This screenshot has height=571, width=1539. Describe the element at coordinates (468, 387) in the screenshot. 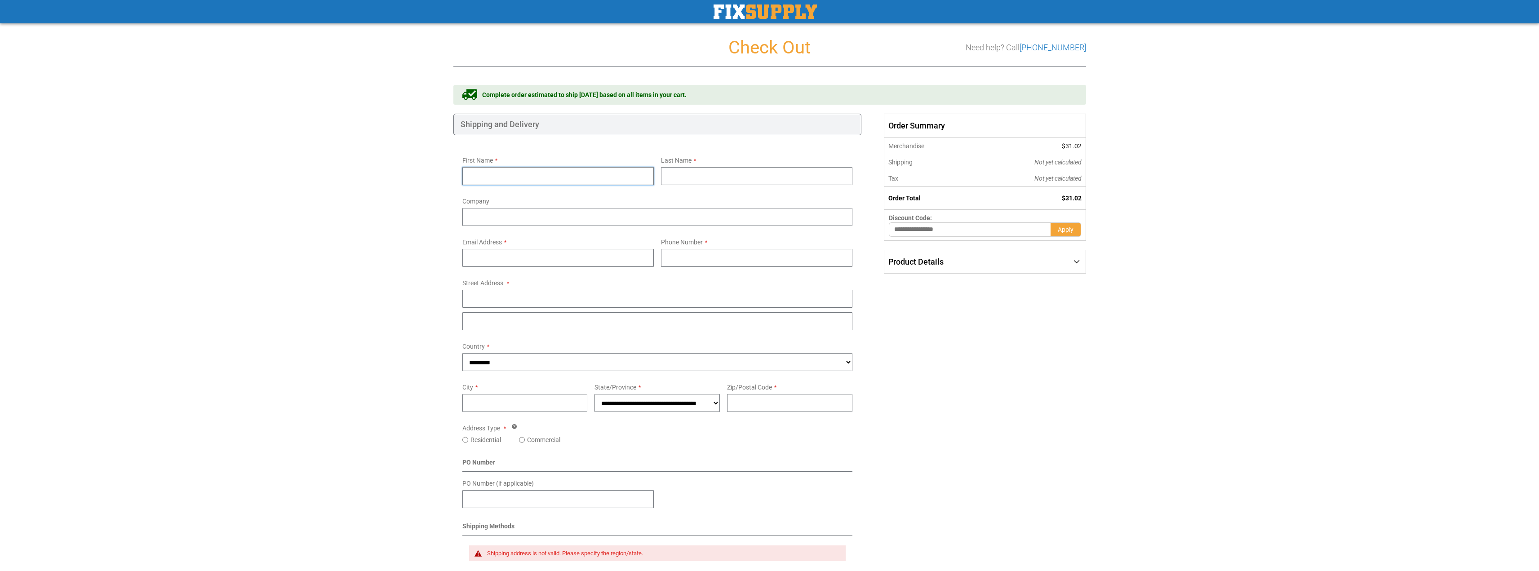

I see `span: City` at that location.